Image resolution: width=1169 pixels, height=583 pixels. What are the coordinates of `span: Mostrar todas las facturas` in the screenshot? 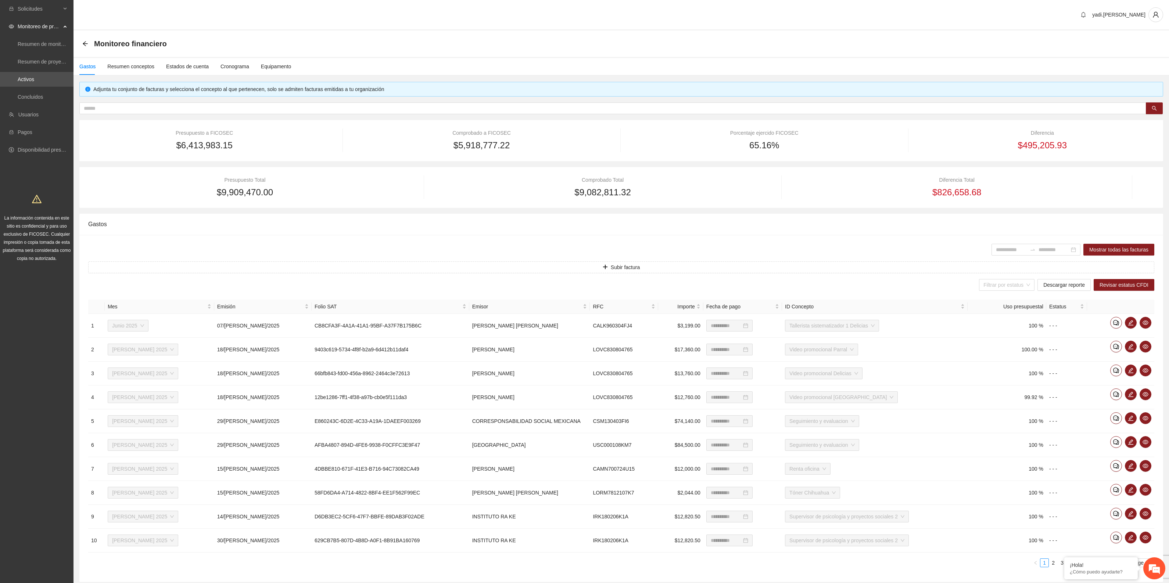 It's located at (1118, 250).